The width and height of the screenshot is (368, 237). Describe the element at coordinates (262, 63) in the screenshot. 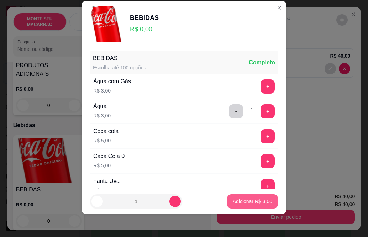

I see `div: Completo` at that location.